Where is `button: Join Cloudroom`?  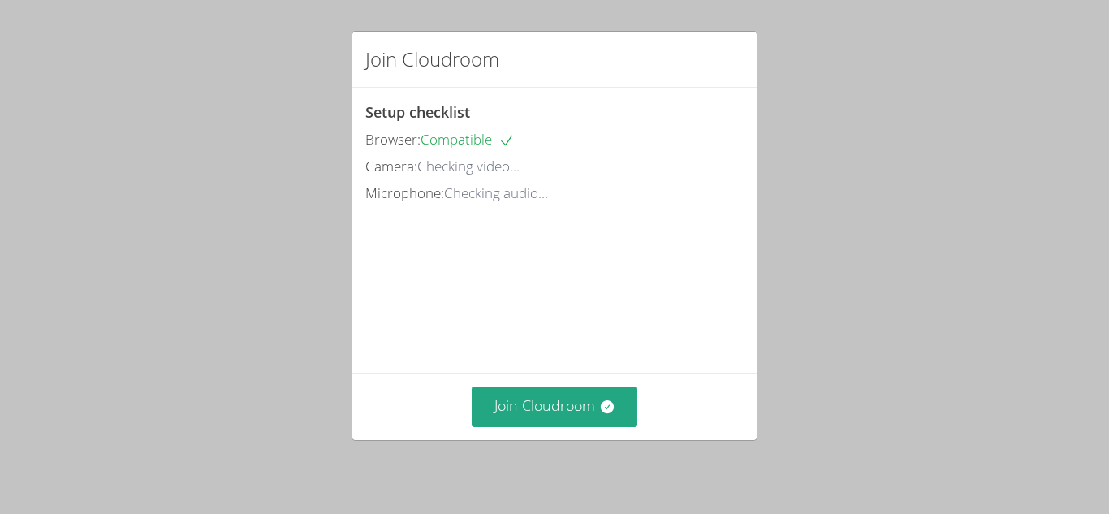 button: Join Cloudroom is located at coordinates (555, 406).